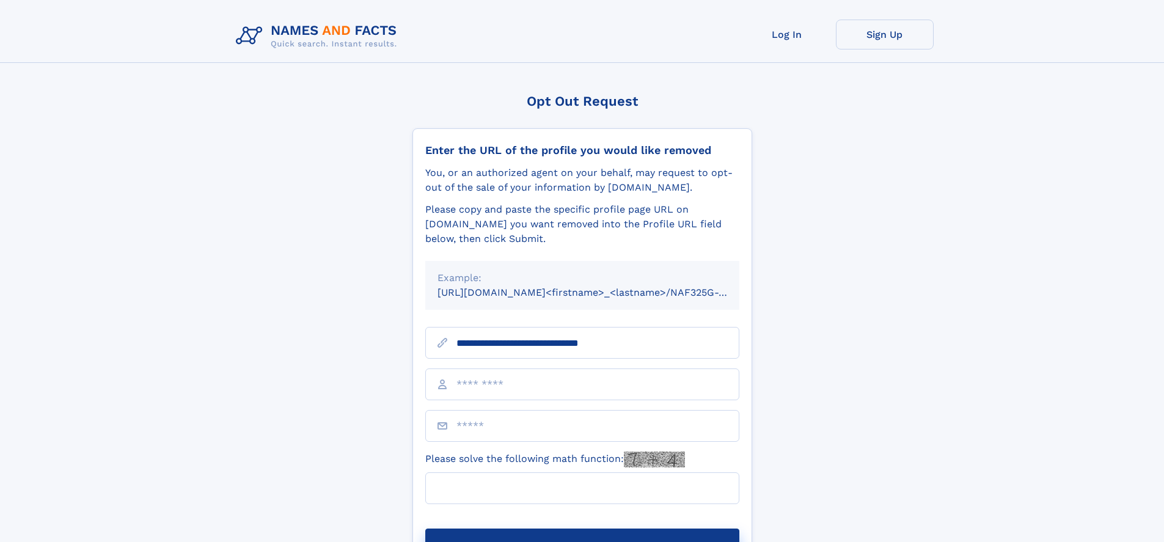 The width and height of the screenshot is (1164, 542). I want to click on div: Opt Out Request, so click(582, 101).